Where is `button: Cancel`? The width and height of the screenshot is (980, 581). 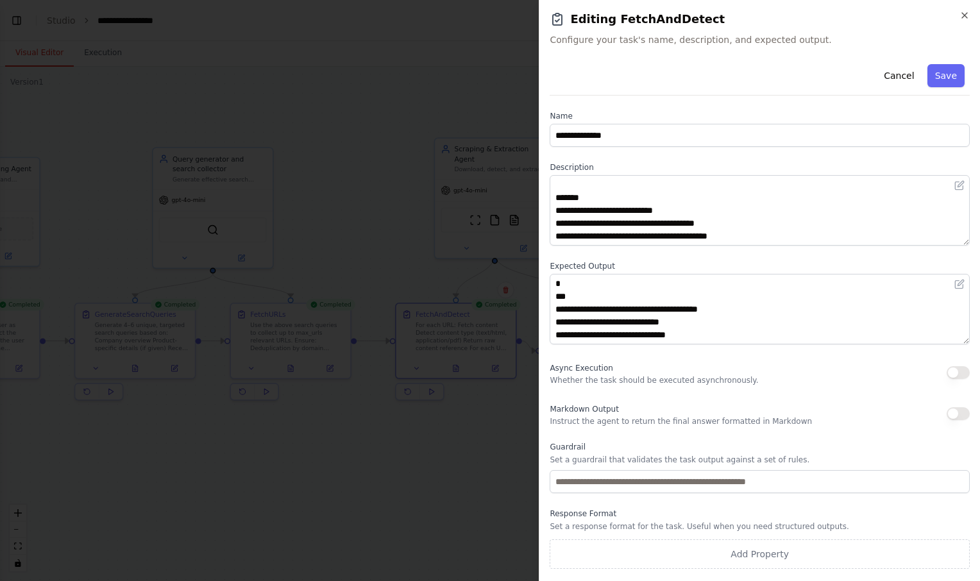 button: Cancel is located at coordinates (898, 76).